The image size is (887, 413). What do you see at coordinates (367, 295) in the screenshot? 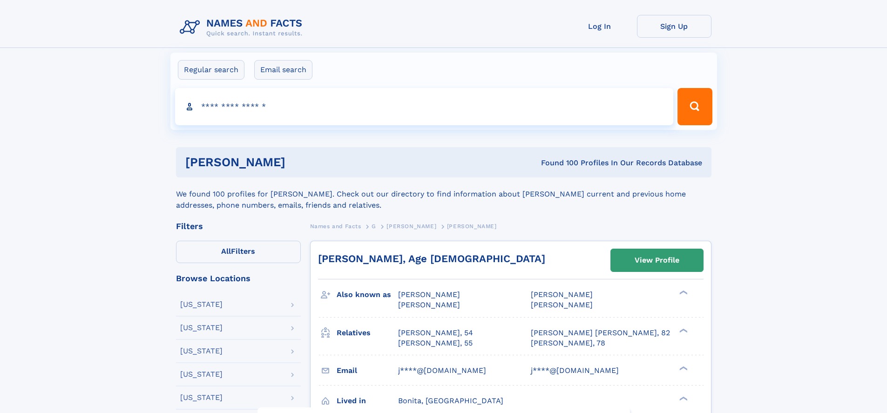
I see `h3: Also known as` at bounding box center [367, 295].